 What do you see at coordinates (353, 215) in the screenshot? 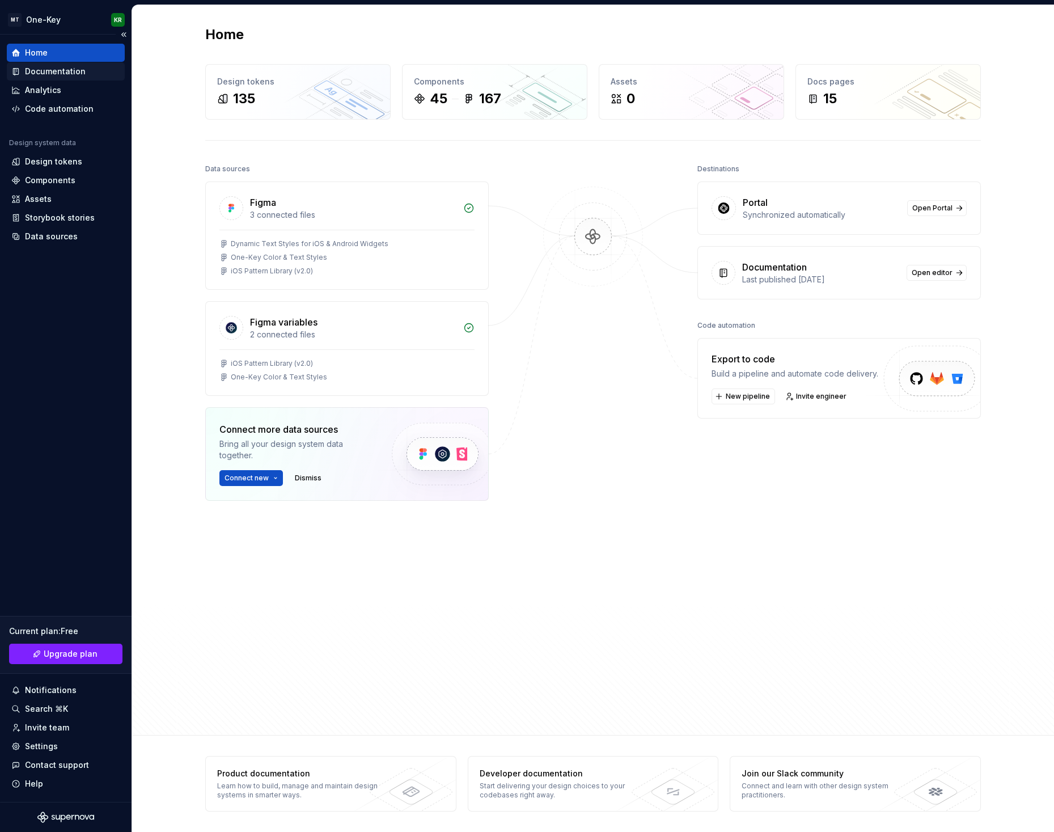
I see `div: 3 connected files` at bounding box center [353, 215].